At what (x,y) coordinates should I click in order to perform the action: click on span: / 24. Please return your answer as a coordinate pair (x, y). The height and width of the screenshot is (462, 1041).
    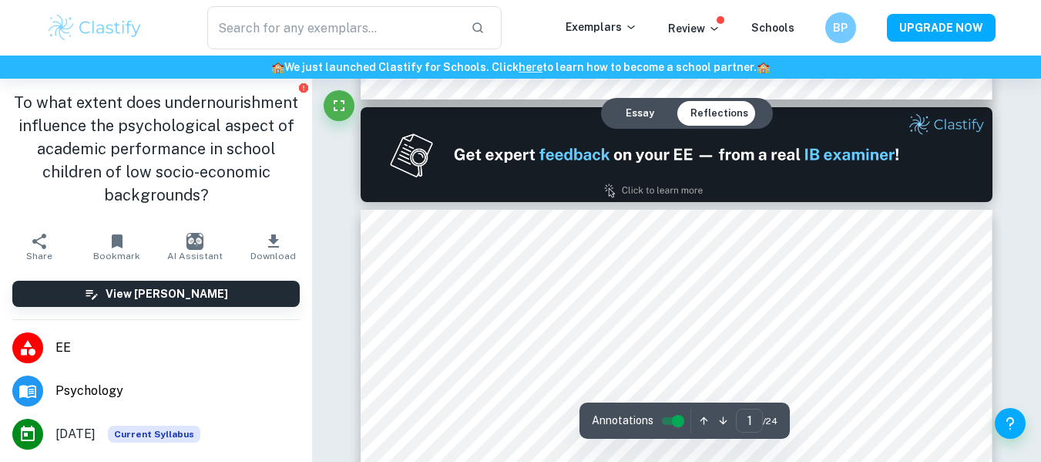
    Looking at the image, I should click on (770, 421).